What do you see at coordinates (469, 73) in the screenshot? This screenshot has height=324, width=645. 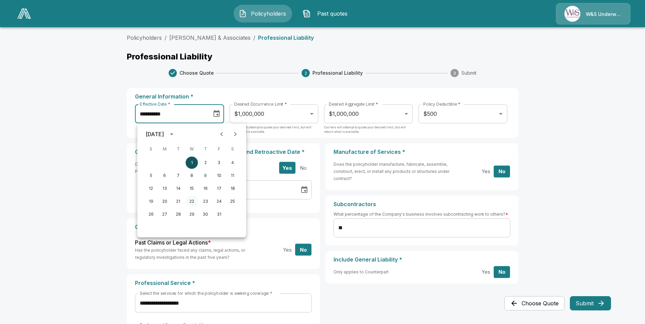 I see `span: Submit` at bounding box center [469, 73].